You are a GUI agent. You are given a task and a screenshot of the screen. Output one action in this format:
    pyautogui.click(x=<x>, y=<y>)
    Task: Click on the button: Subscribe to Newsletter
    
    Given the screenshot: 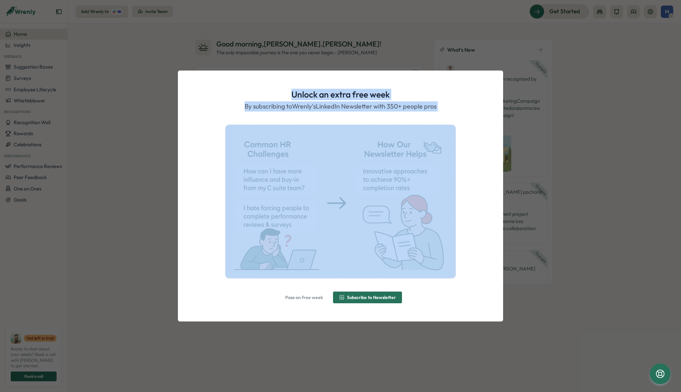 What is the action you would take?
    pyautogui.click(x=368, y=298)
    